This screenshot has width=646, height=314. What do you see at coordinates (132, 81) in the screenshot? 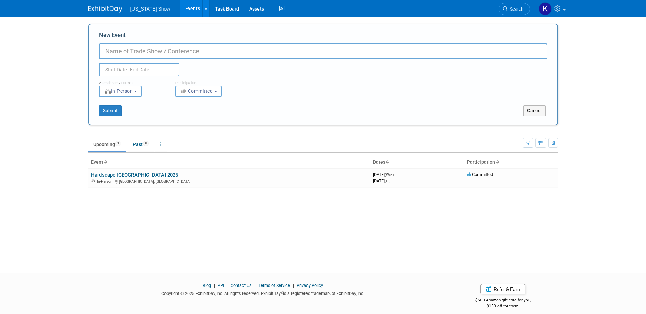
I see `div: Attendance / Format:` at bounding box center [132, 81].